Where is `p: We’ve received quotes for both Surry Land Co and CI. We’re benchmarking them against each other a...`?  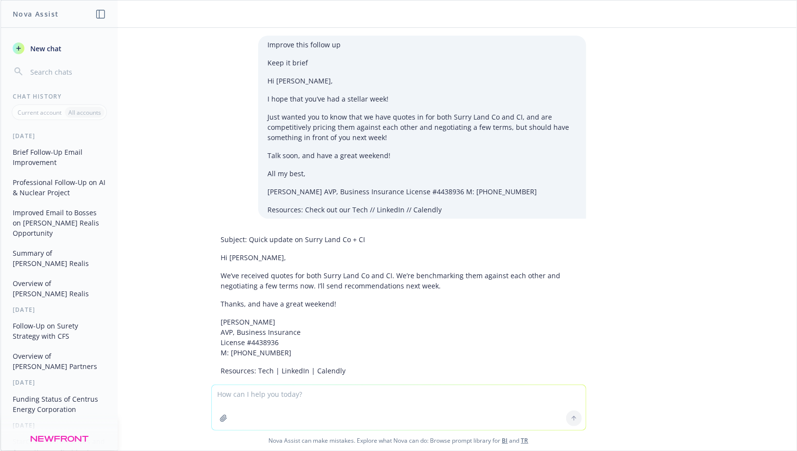
p: We’ve received quotes for both Surry Land Co and CI. We’re benchmarking them against each other a... is located at coordinates (399, 281).